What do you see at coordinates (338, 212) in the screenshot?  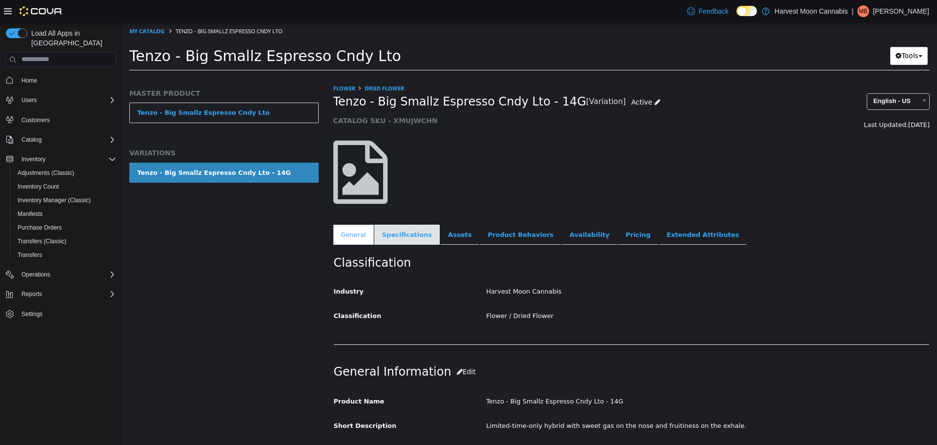 I see `a: Assets` at bounding box center [338, 212].